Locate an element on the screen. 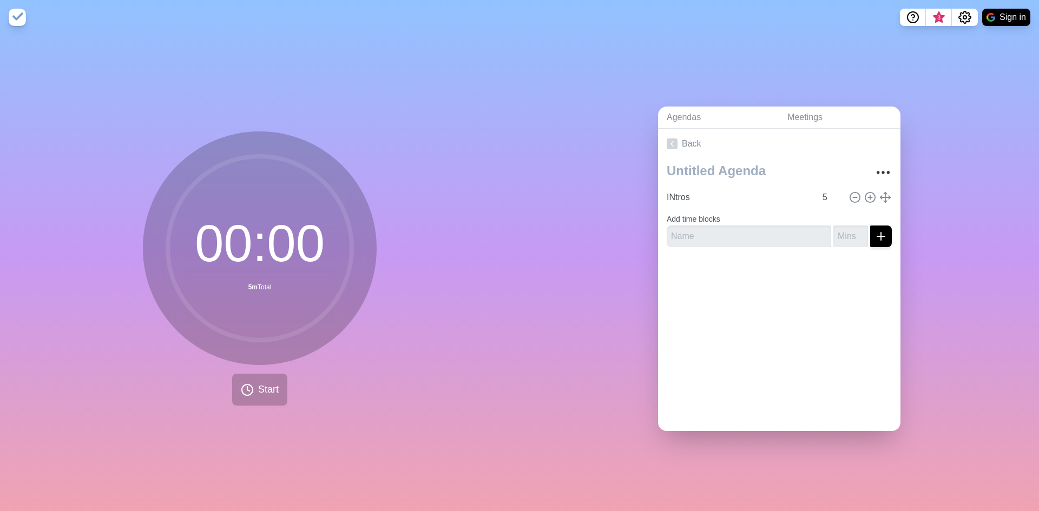 The image size is (1039, 511). img: timeblocks logo is located at coordinates (17, 17).